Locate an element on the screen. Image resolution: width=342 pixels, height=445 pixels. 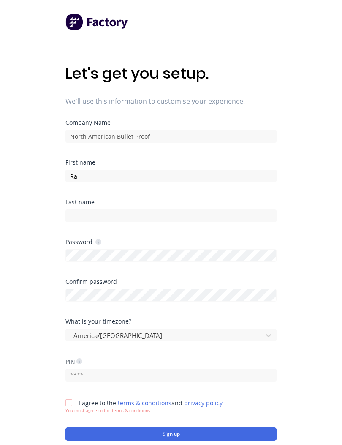
div: Company Name is located at coordinates (171, 123).